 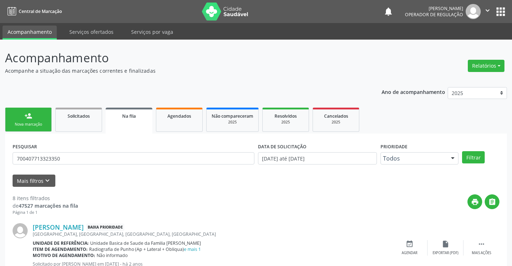 What do you see at coordinates (79, 116) in the screenshot?
I see `span: Solicitados` at bounding box center [79, 116].